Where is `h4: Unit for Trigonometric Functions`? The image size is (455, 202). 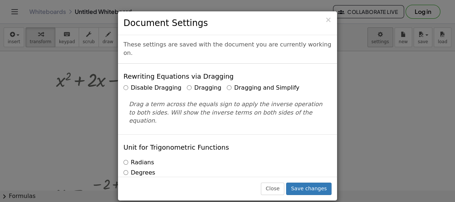
h4: Unit for Trigonometric Functions is located at coordinates (176, 148).